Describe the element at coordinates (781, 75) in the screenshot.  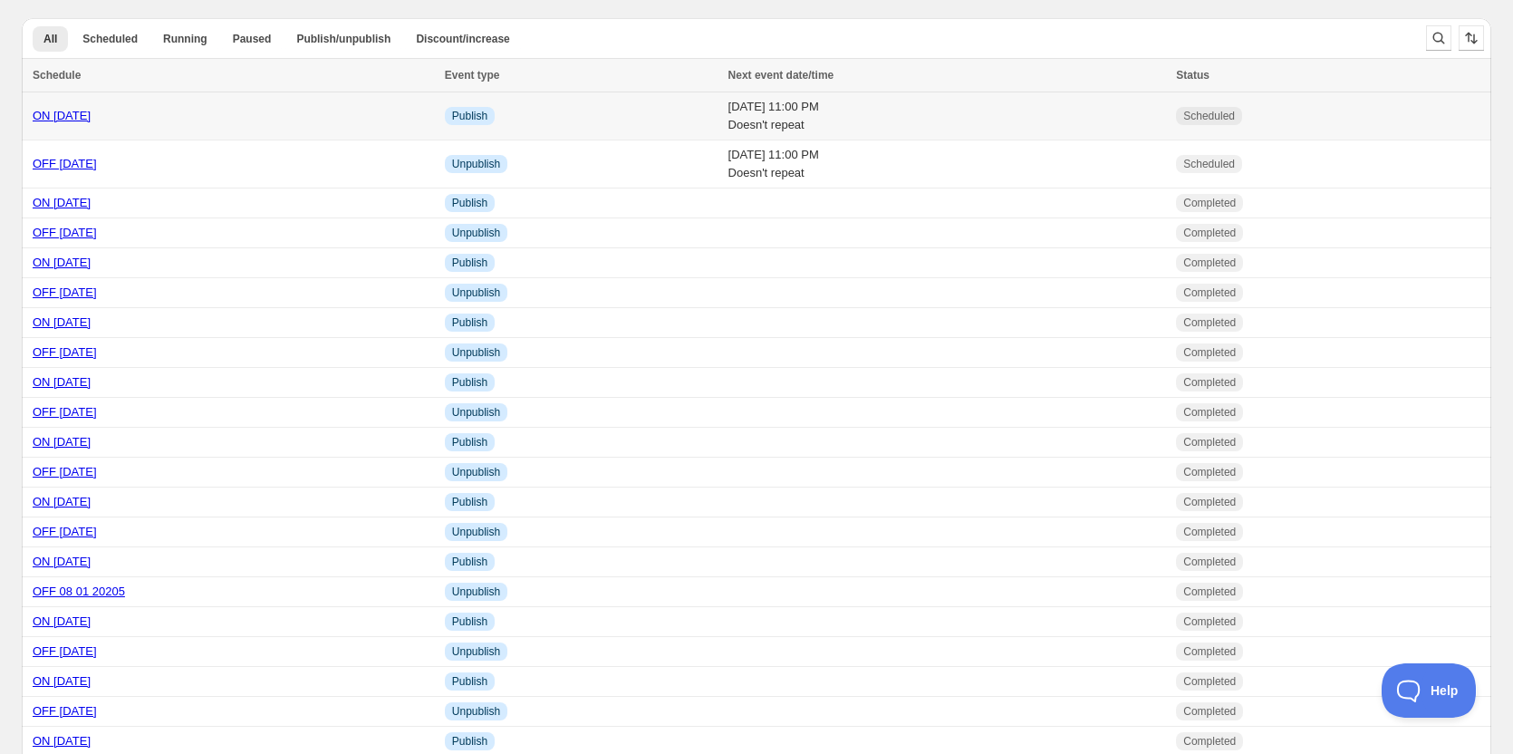
I see `span: Next event date/time` at that location.